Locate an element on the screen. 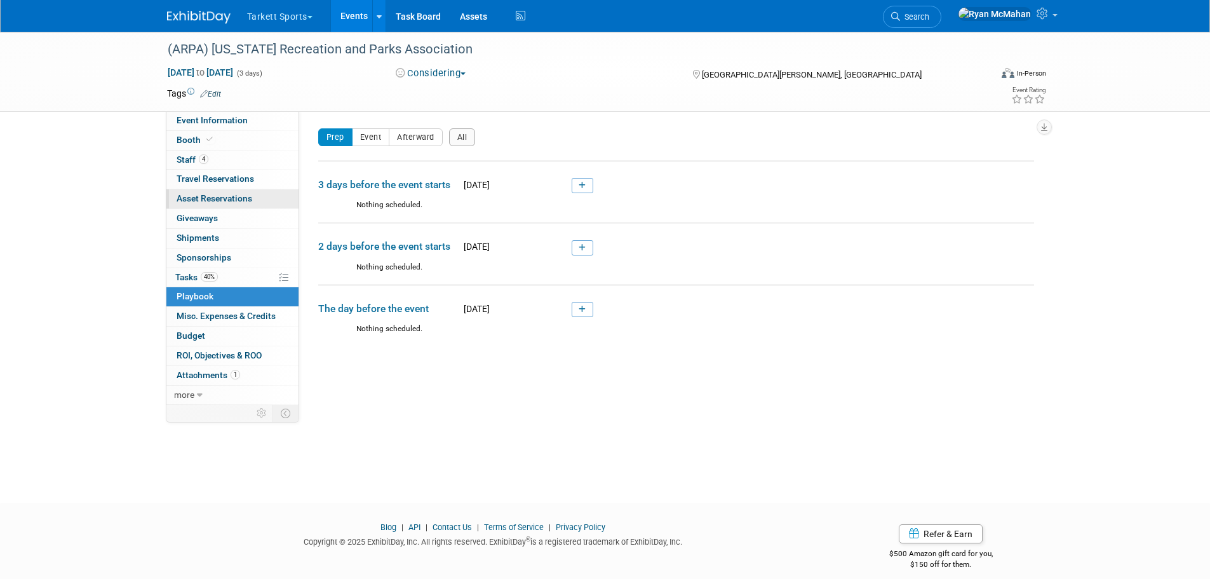 The width and height of the screenshot is (1210, 579). div: In-Person is located at coordinates (1031, 73).